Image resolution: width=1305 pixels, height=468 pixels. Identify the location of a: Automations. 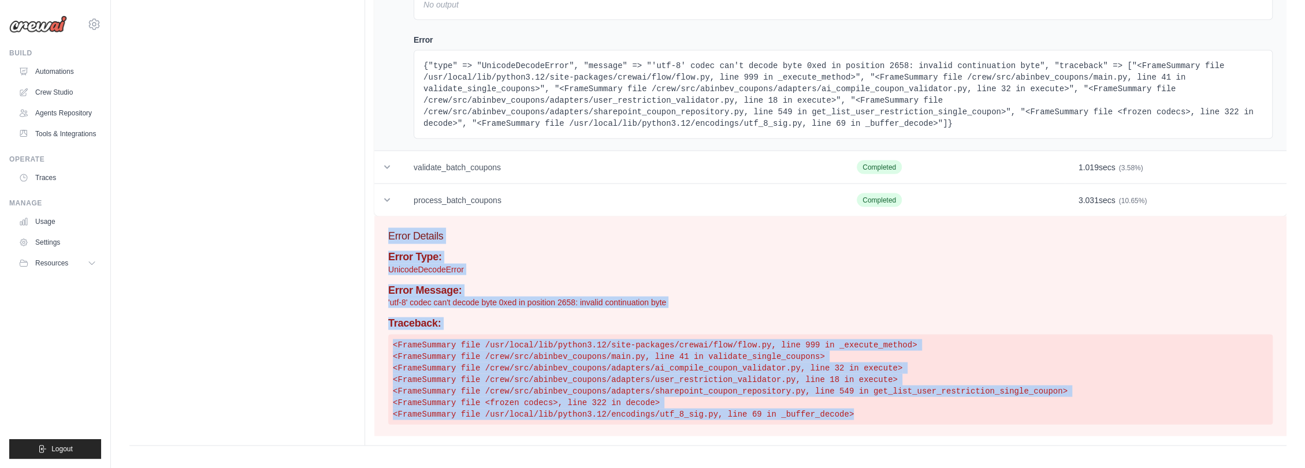
(57, 72).